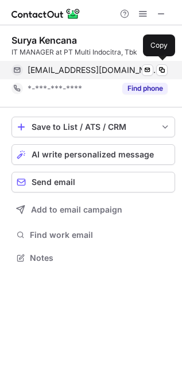  Describe the element at coordinates (93, 127) in the screenshot. I see `button: save-profile-one-click` at that location.